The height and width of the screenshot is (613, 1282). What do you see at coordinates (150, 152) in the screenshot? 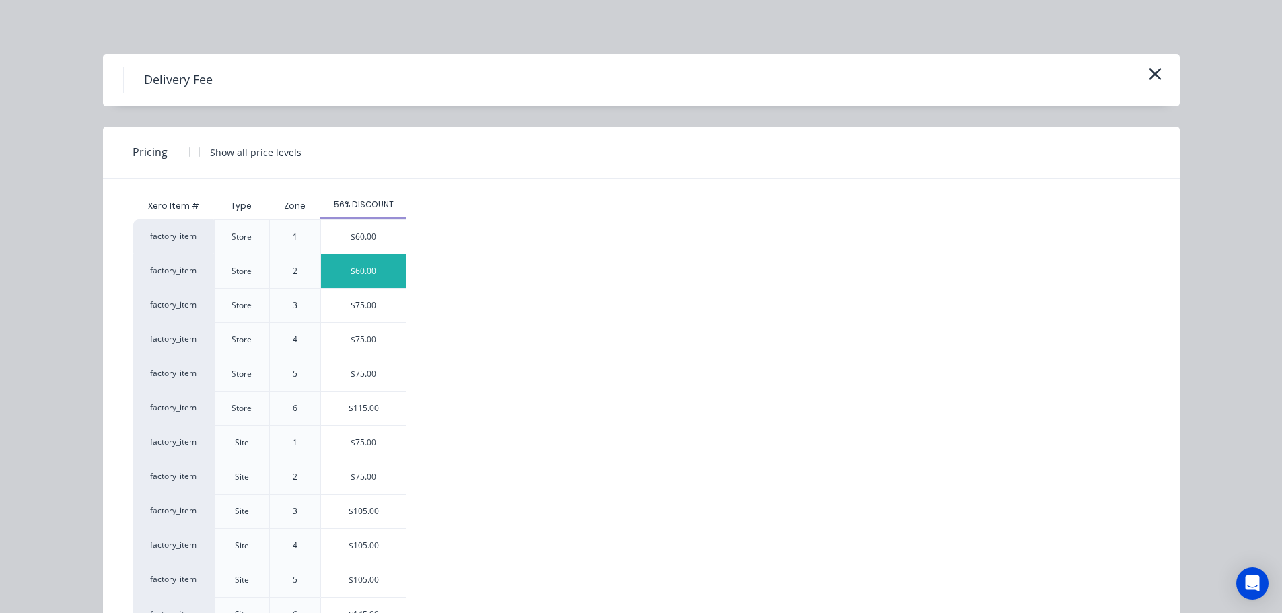
I see `span: Pricing` at bounding box center [150, 152].